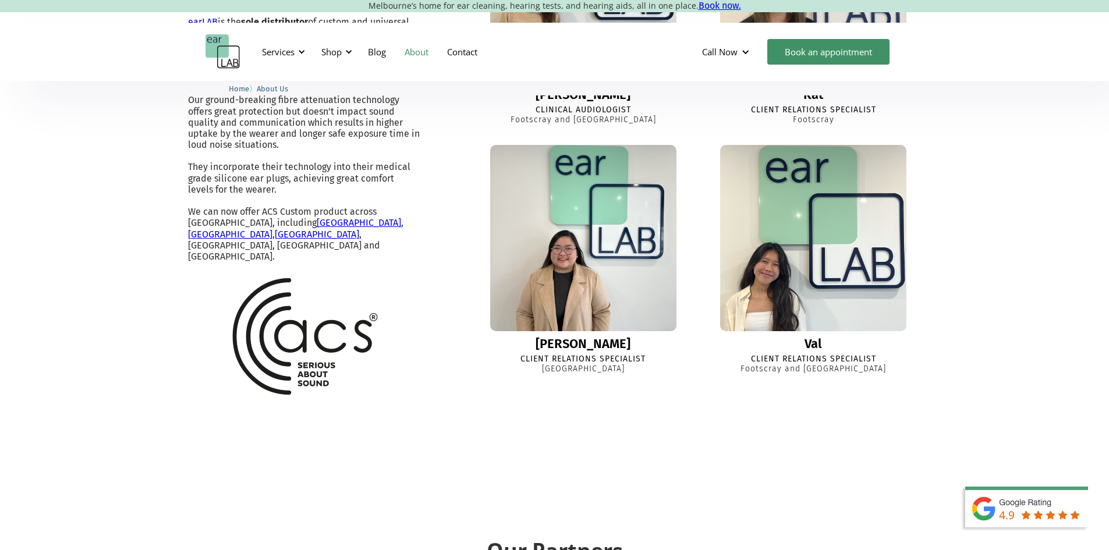 The image size is (1109, 550). What do you see at coordinates (304, 337) in the screenshot?
I see `img: ACS logo` at bounding box center [304, 337].